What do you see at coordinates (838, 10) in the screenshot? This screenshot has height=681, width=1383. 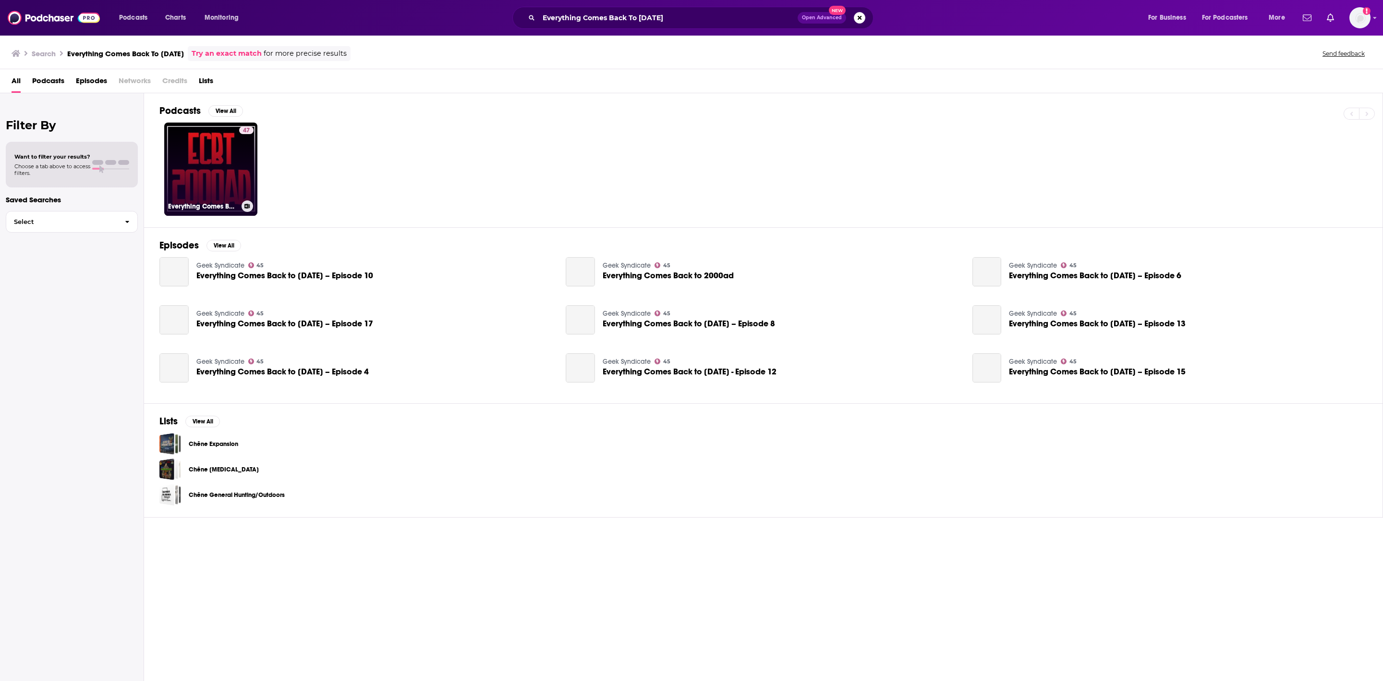 I see `span: New` at bounding box center [838, 10].